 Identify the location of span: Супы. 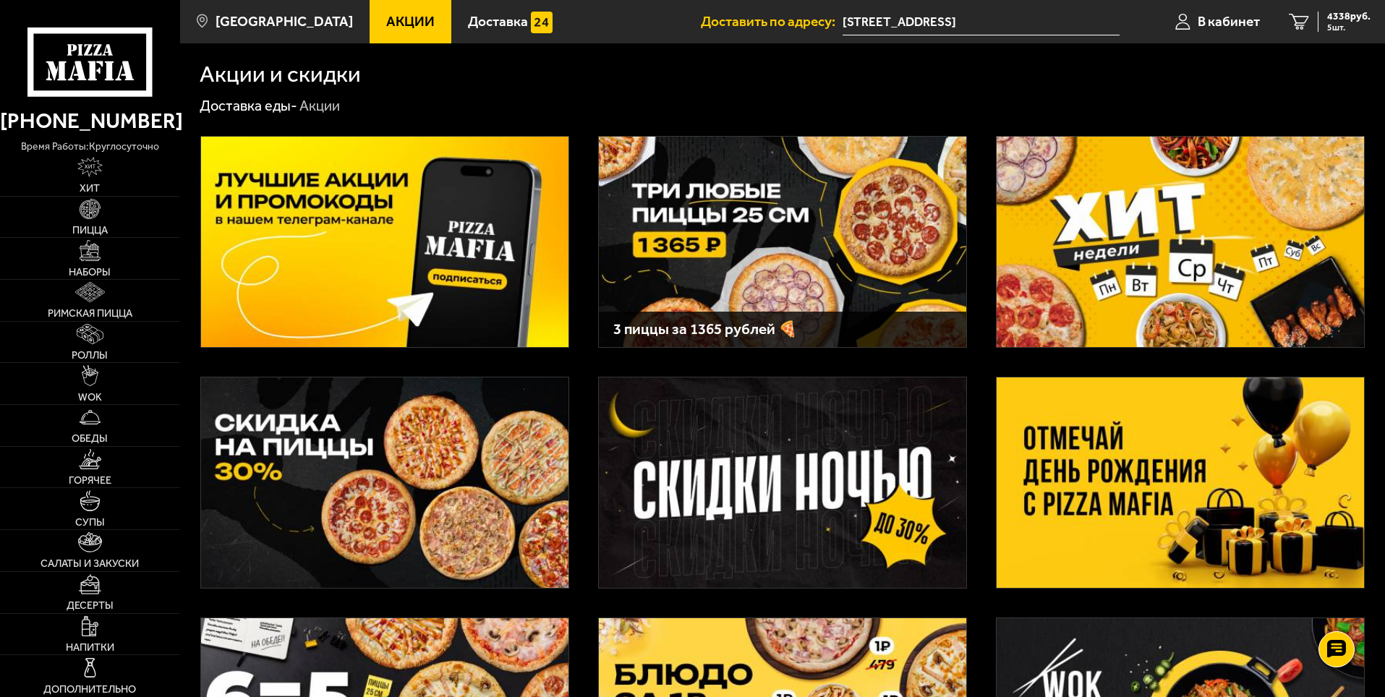
(90, 522).